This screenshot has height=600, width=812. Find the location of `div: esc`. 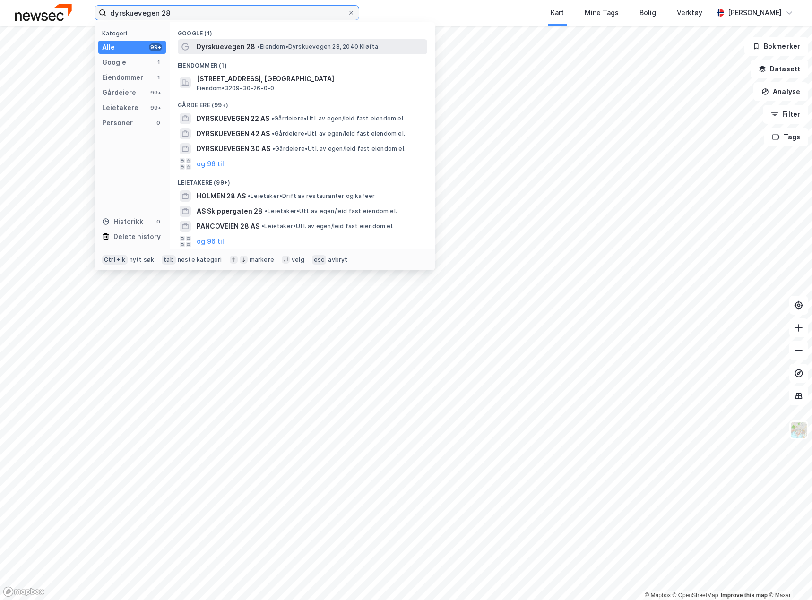

div: esc is located at coordinates (319, 260).